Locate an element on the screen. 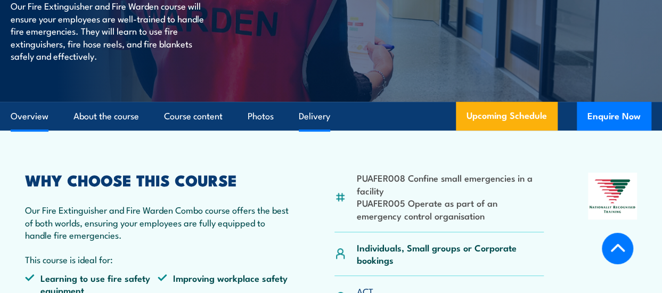  a: Delivery is located at coordinates (314, 116).